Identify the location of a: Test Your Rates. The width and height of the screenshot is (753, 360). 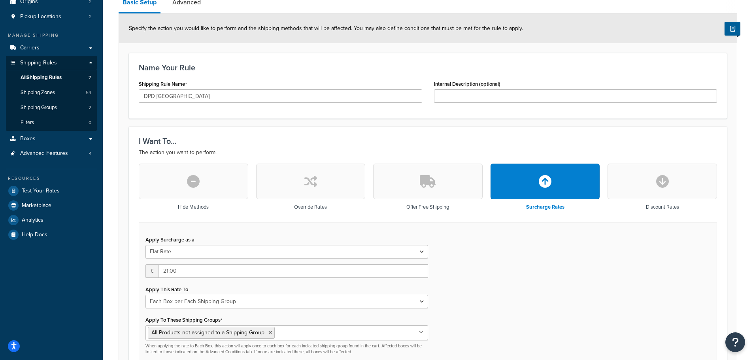
(51, 191).